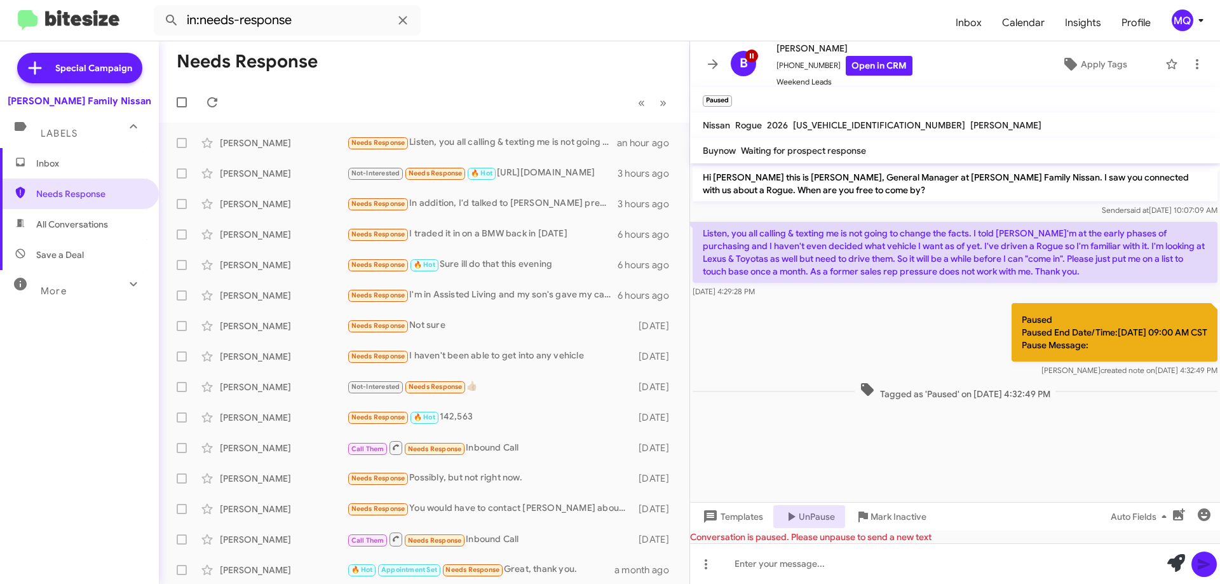  I want to click on span: Appointment Set, so click(409, 569).